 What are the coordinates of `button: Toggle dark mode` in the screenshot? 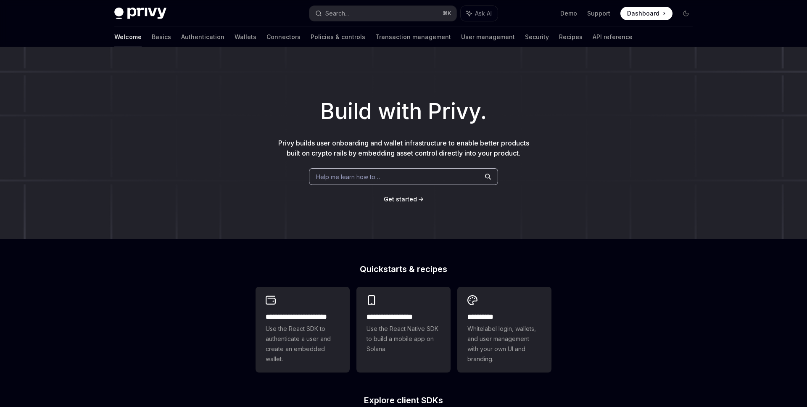 It's located at (686, 13).